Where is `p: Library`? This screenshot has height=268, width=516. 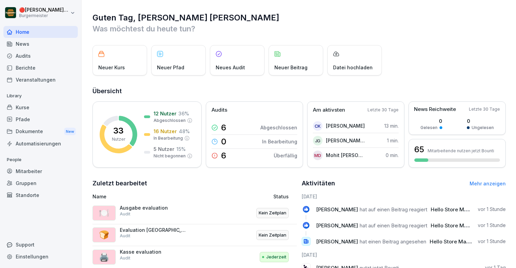
p: Library is located at coordinates (41, 96).